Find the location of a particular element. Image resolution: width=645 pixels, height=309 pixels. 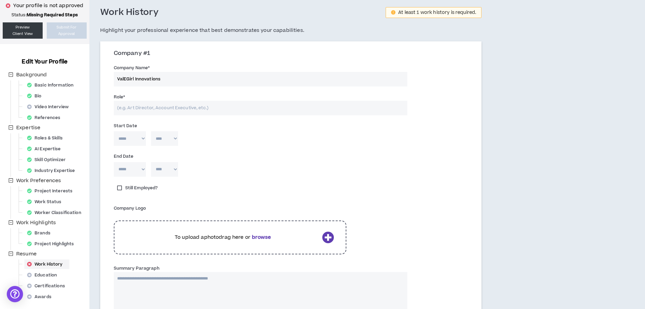

label: Role is located at coordinates (120, 97).